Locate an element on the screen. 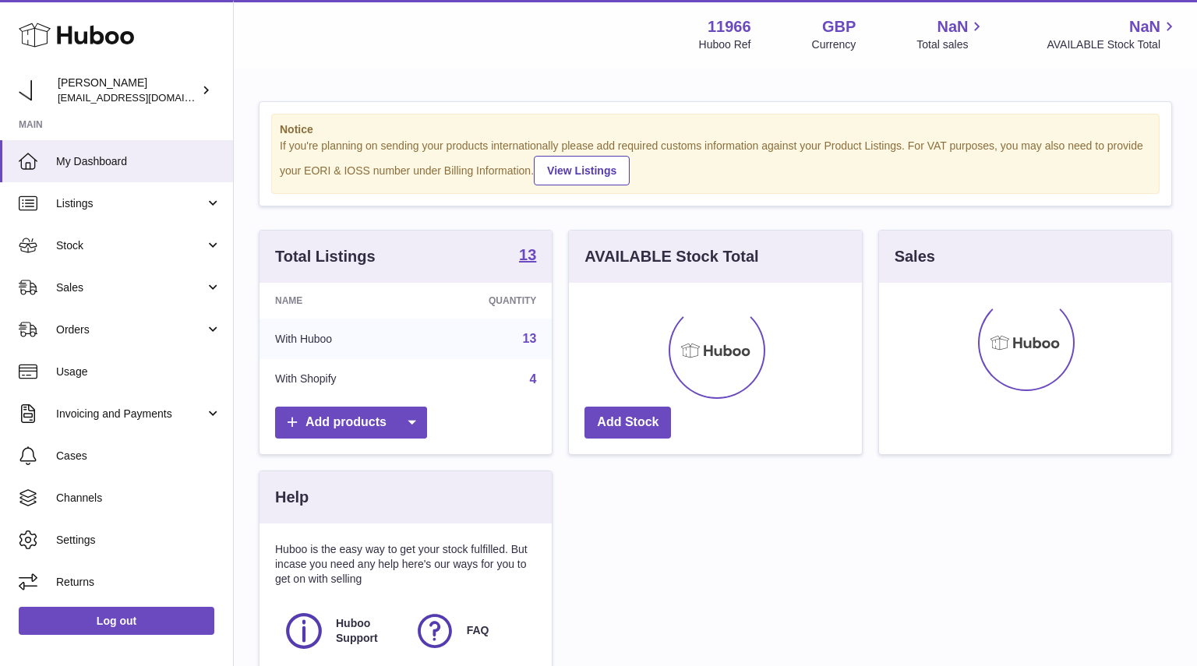 The width and height of the screenshot is (1197, 666). span: Returns is located at coordinates (139, 582).